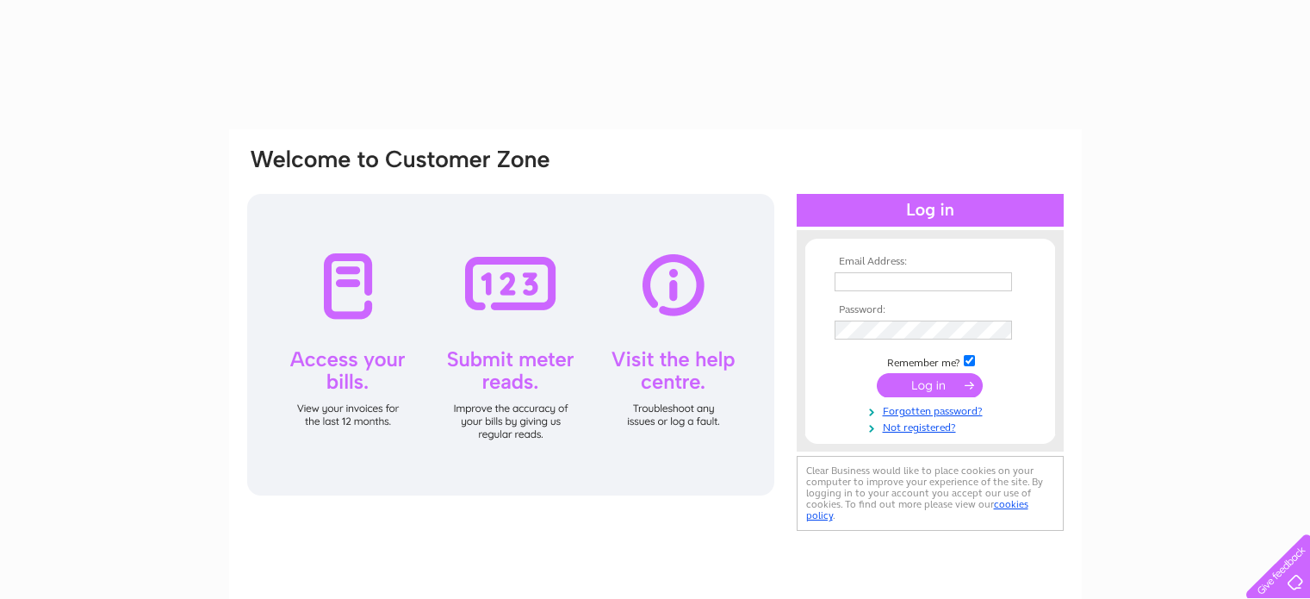  I want to click on a: Forgotten password?, so click(932, 409).